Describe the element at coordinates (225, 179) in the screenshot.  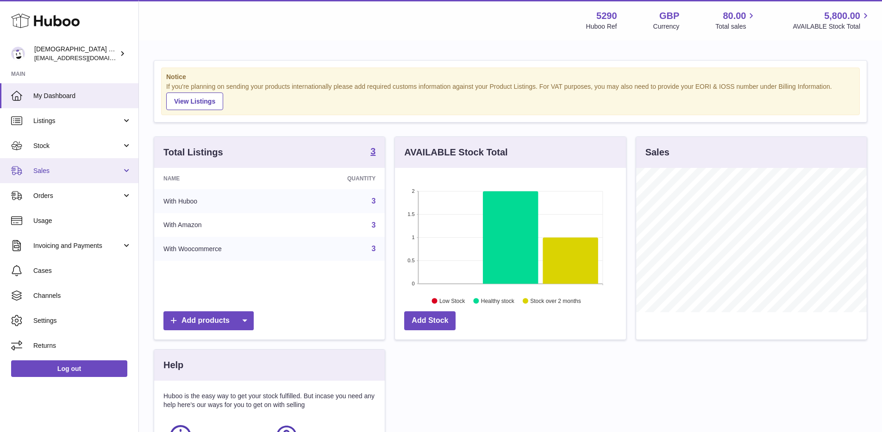
I see `th: Name` at that location.